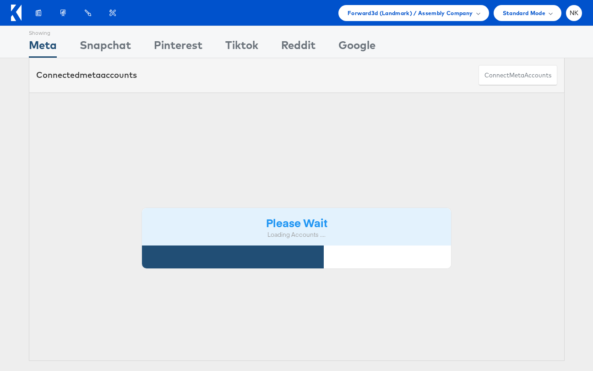 Image resolution: width=593 pixels, height=371 pixels. What do you see at coordinates (297, 222) in the screenshot?
I see `strong: Please Wait` at bounding box center [297, 222].